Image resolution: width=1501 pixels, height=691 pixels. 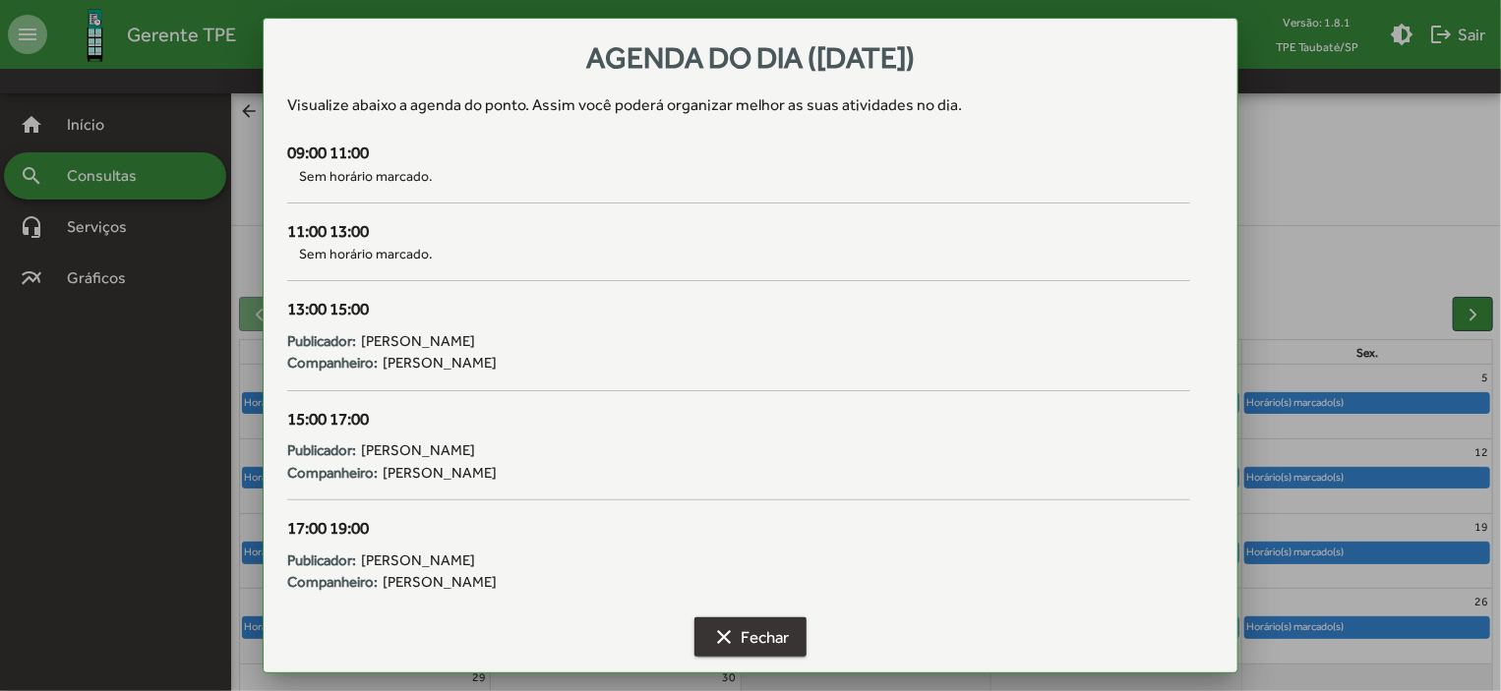 I want to click on div: 15:00 17:00, so click(x=739, y=420).